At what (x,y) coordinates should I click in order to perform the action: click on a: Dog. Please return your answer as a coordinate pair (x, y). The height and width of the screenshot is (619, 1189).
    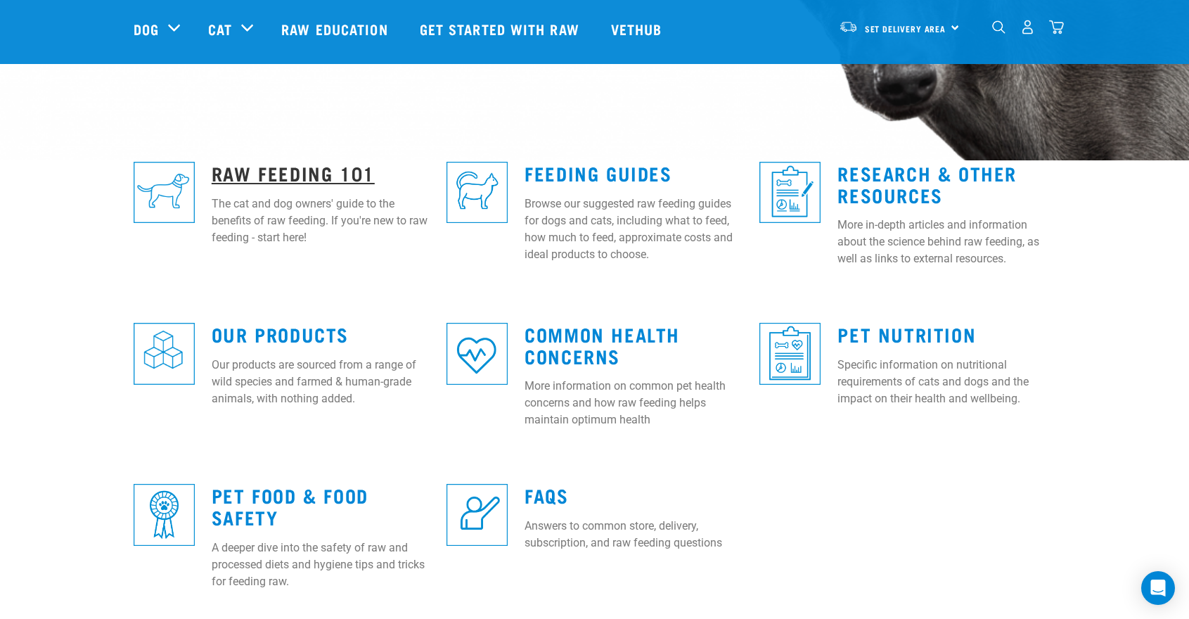
    Looking at the image, I should click on (146, 29).